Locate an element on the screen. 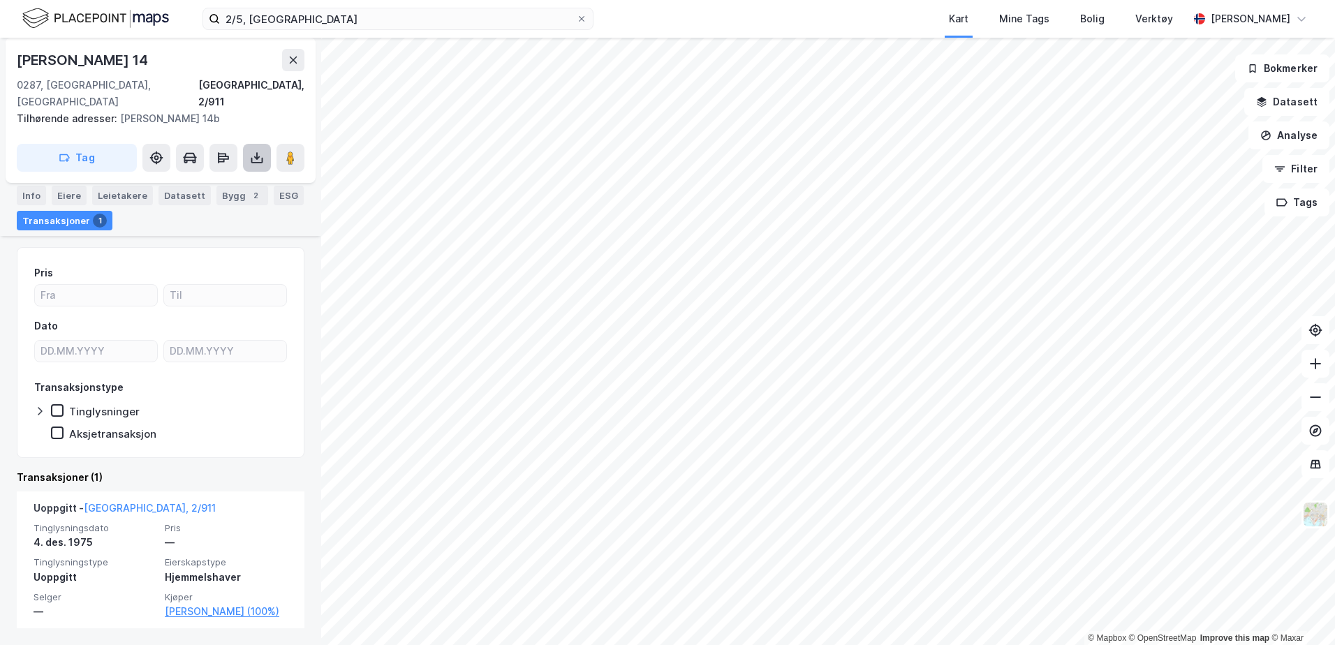 This screenshot has height=645, width=1335. span: Selger is located at coordinates (95, 597).